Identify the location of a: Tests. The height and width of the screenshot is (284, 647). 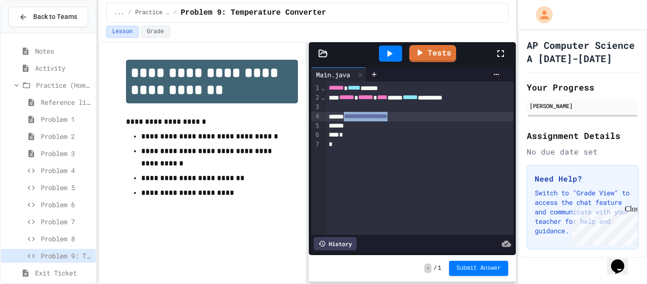
(432, 53).